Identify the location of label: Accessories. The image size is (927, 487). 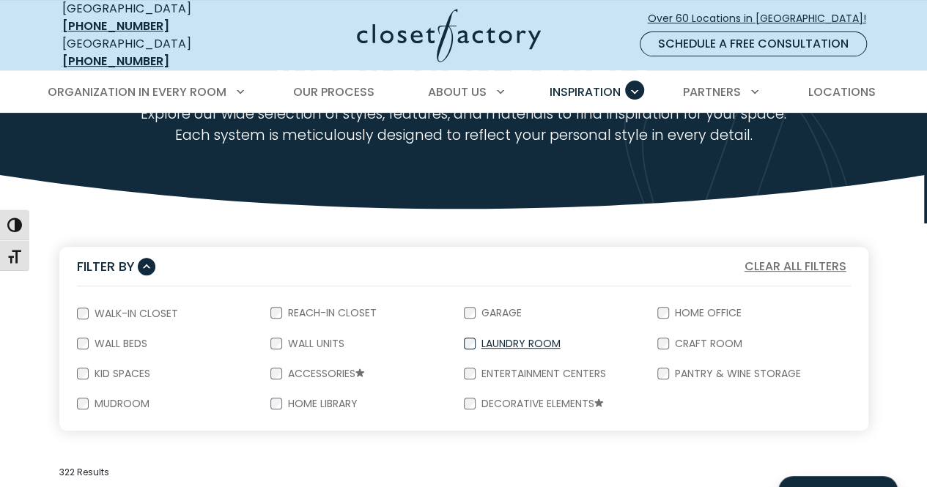
(325, 374).